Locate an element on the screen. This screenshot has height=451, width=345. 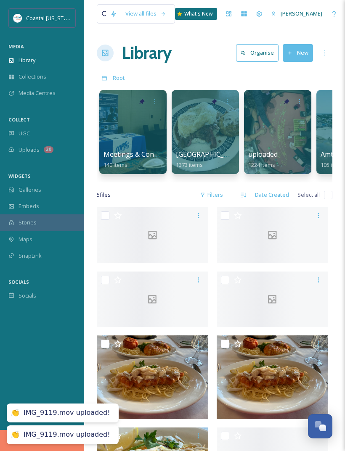
a: Root is located at coordinates (119, 78).